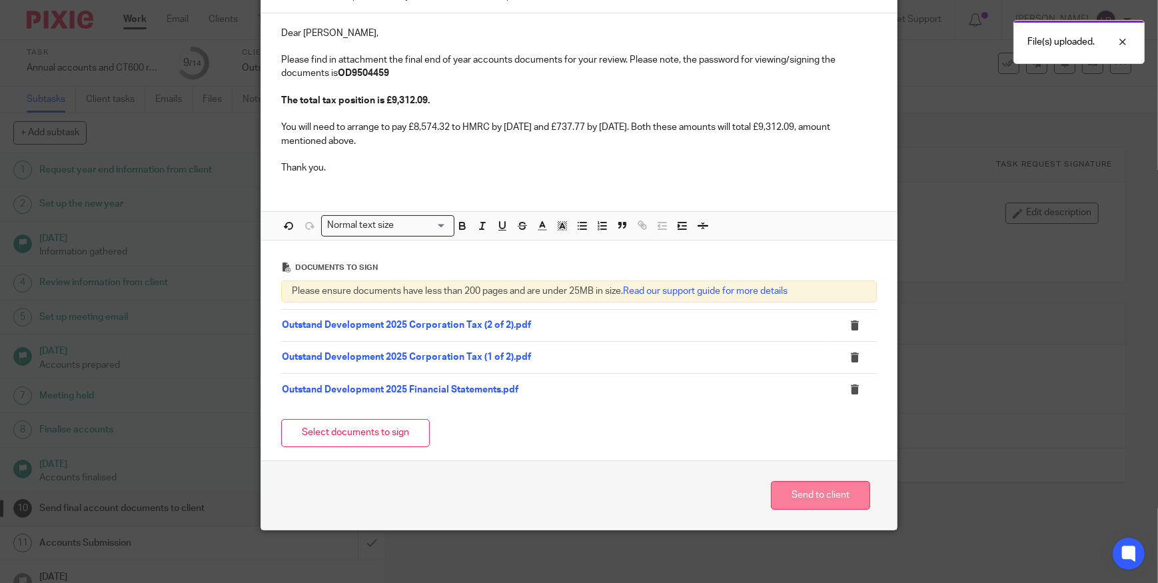 This screenshot has width=1158, height=583. What do you see at coordinates (400, 390) in the screenshot?
I see `a: Outstand Development 2025 Financial Statements.pdf` at bounding box center [400, 390].